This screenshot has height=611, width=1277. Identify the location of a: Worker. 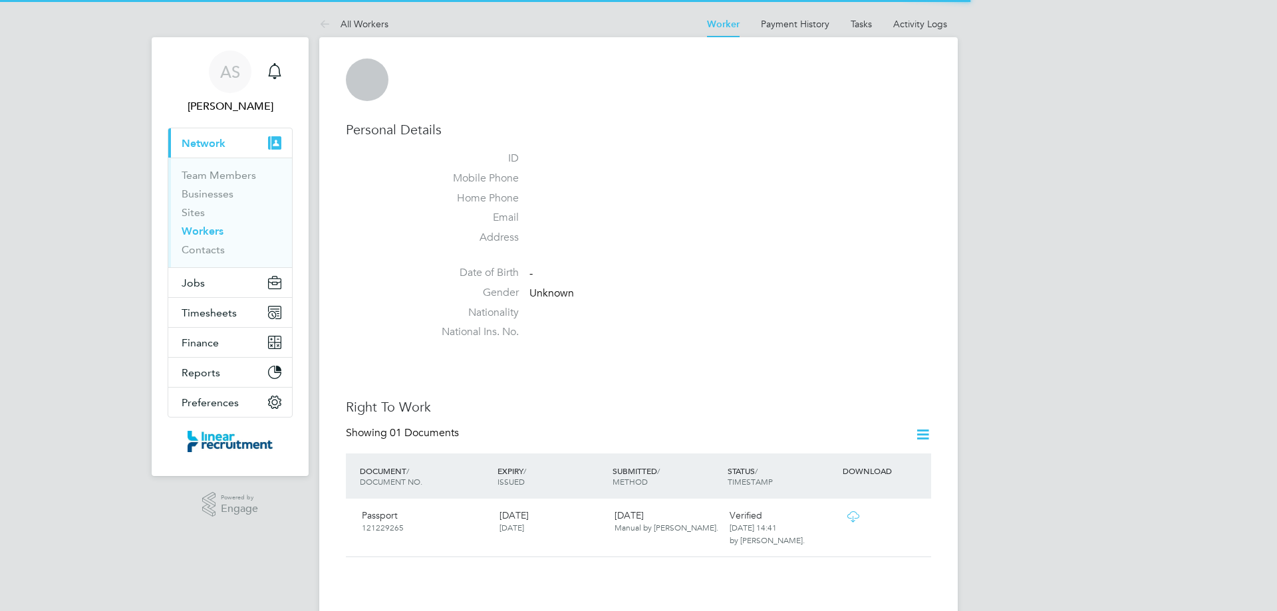
(723, 24).